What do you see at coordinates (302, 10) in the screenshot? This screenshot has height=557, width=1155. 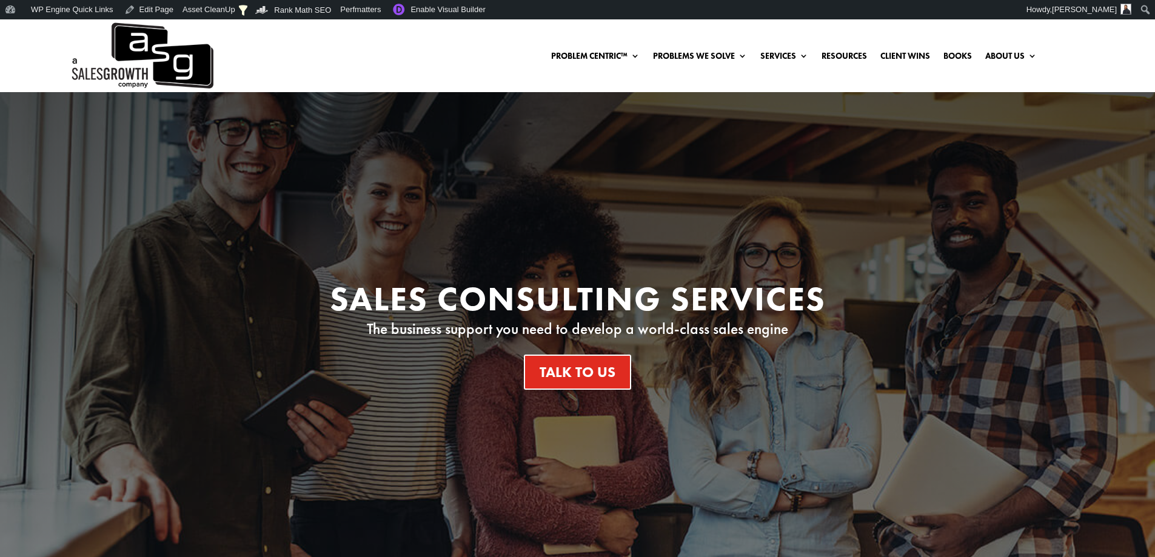 I see `span: Rank Math SEO` at bounding box center [302, 10].